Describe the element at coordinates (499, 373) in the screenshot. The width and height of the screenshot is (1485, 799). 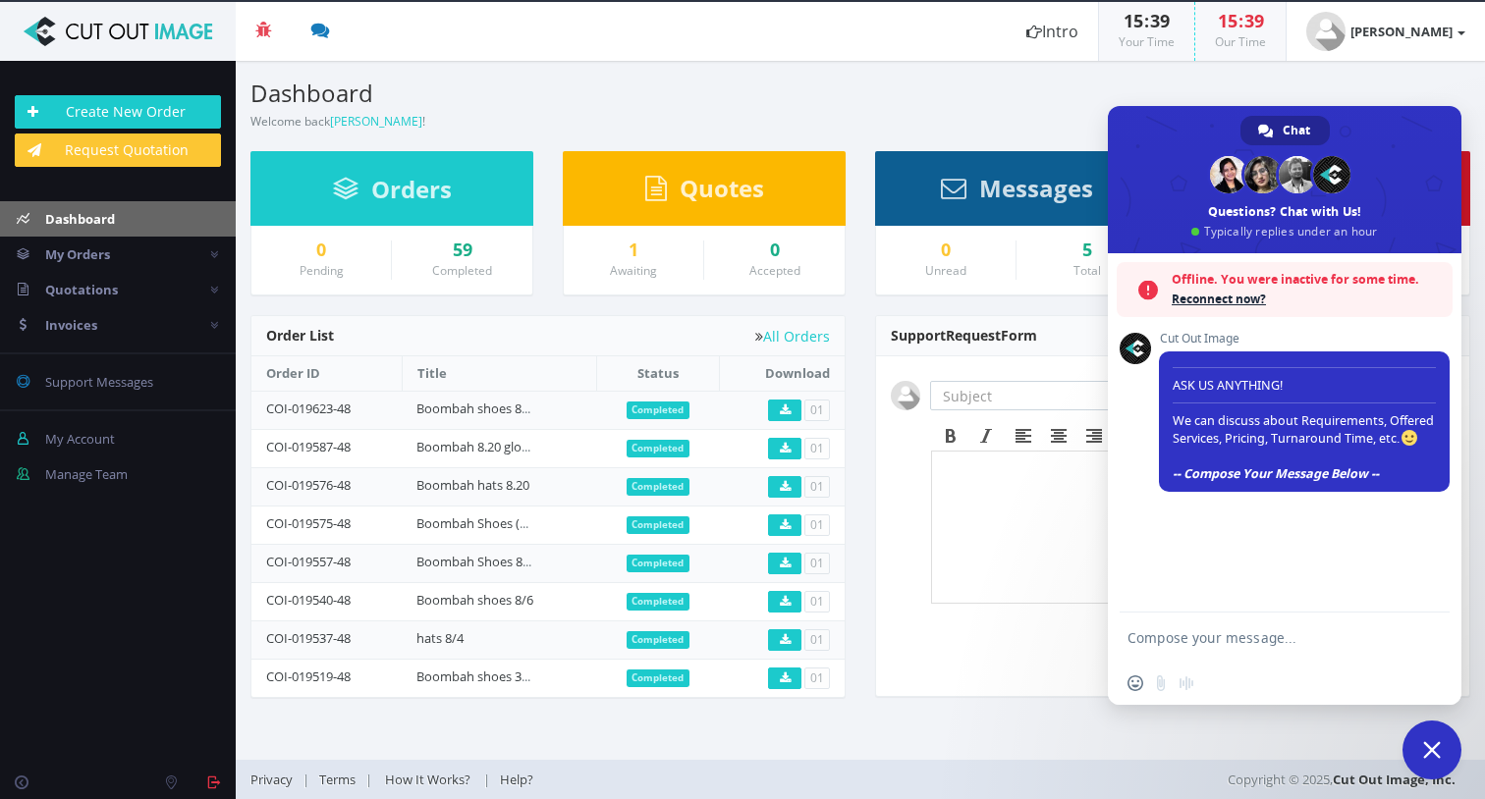
I see `th: Title` at that location.